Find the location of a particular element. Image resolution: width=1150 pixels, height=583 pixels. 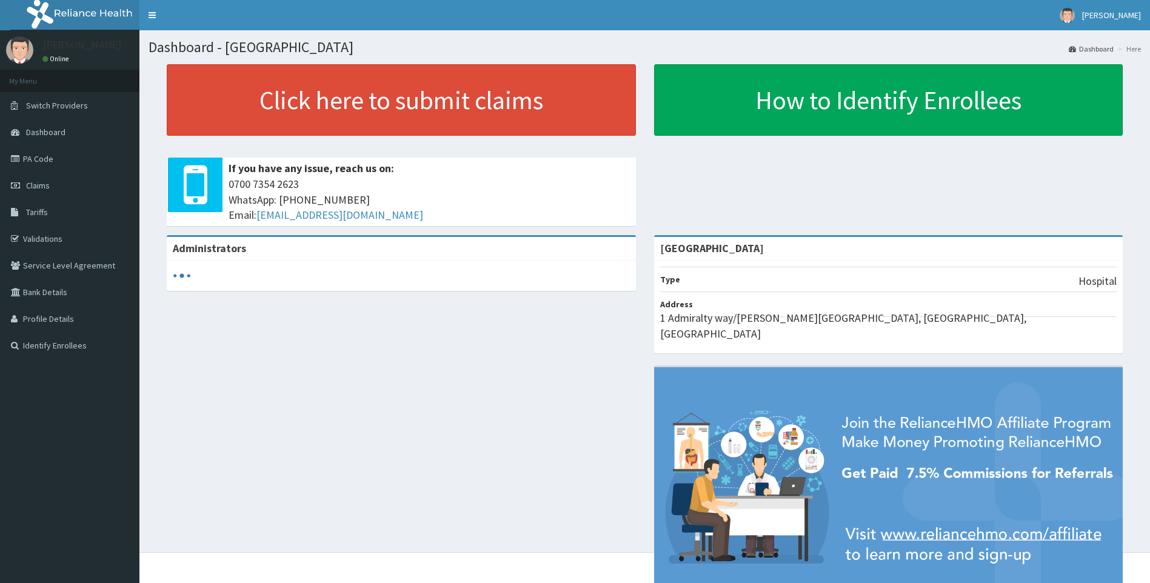

a: Online is located at coordinates (57, 59).